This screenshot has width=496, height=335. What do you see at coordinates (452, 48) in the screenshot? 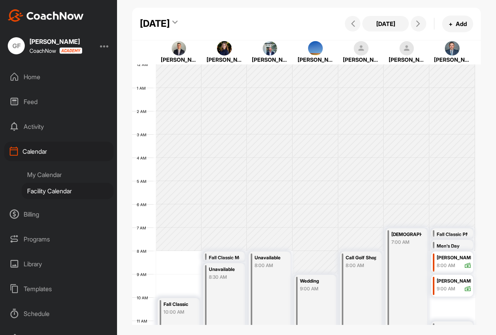
I see `img: square_2188944b32105364a078cb753be2f824.jpg` at bounding box center [452, 48].